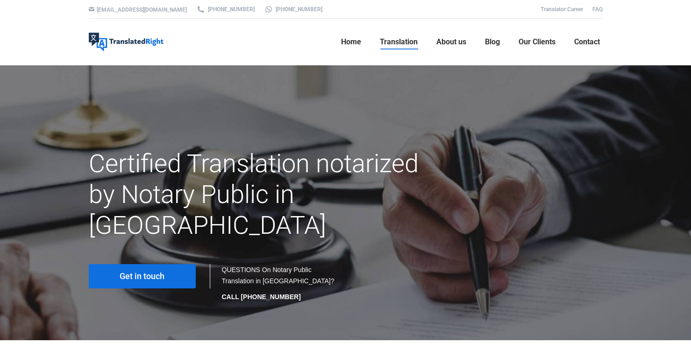  What do you see at coordinates (587, 42) in the screenshot?
I see `span: Contact` at bounding box center [587, 42].